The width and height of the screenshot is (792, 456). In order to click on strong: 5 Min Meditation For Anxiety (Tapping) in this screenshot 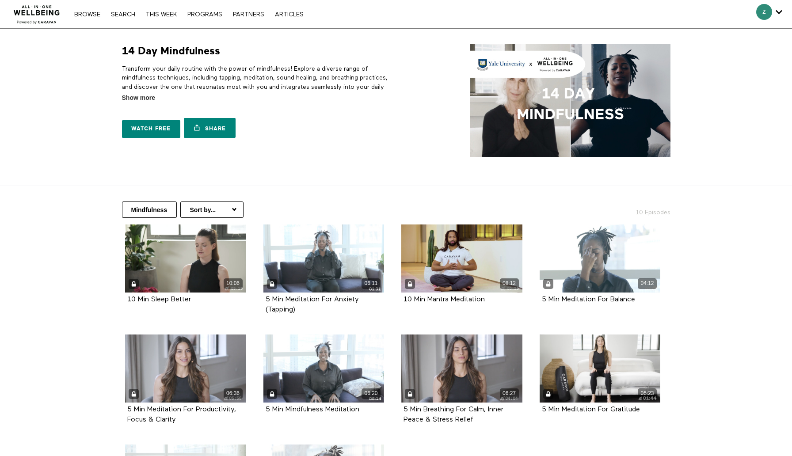, I will do `click(312, 304)`.